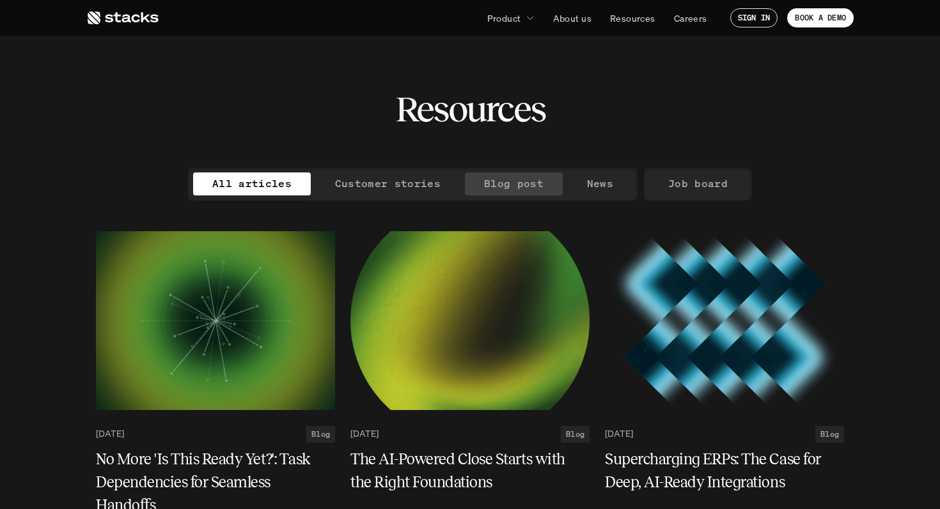  Describe the element at coordinates (387, 184) in the screenshot. I see `a: Customer stories` at that location.